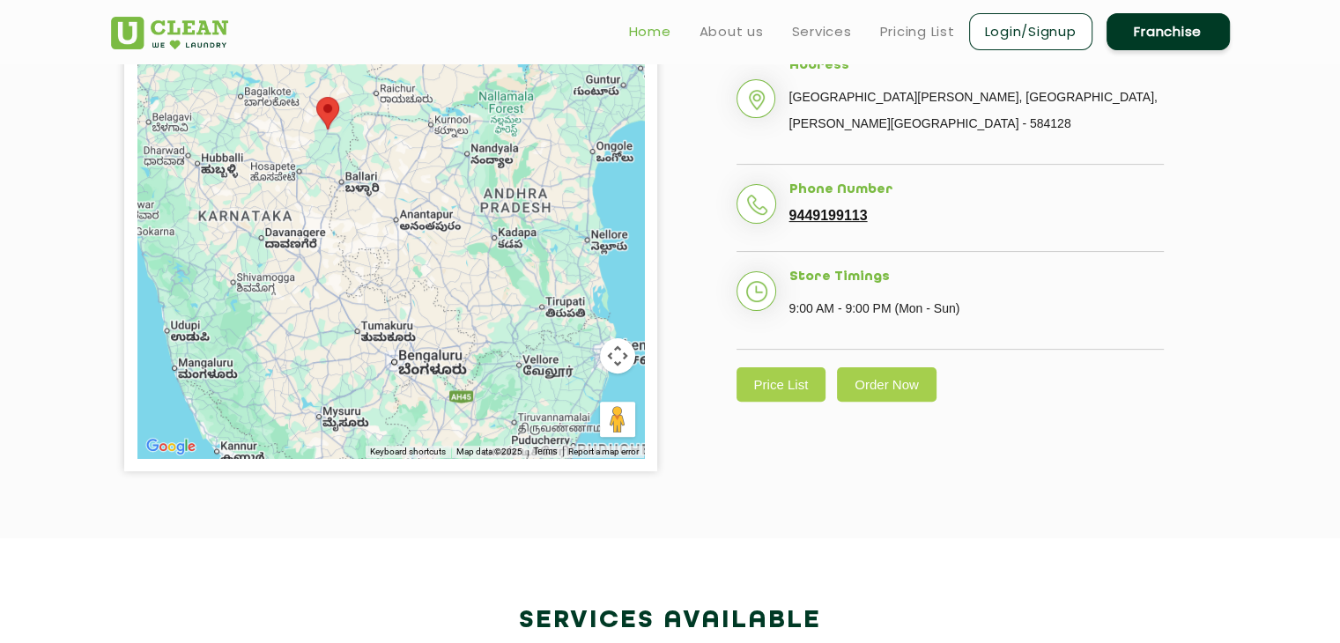  I want to click on h5: Store Timings, so click(976, 277).